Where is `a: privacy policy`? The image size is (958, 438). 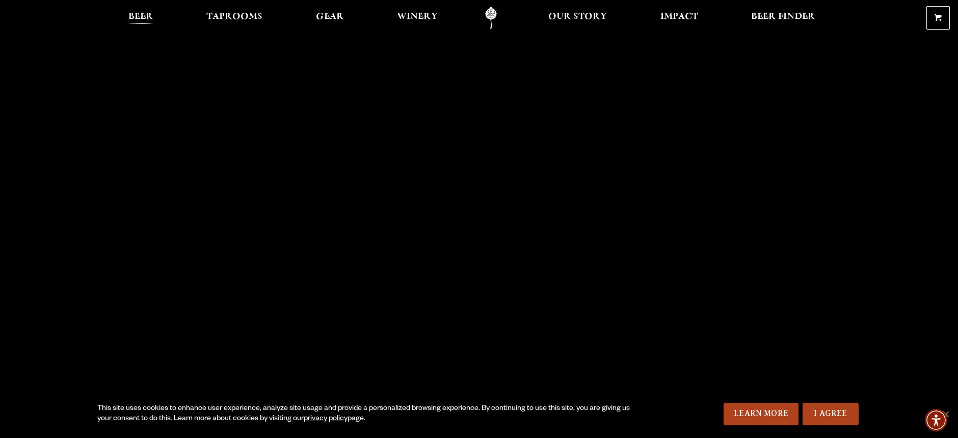
a: privacy policy is located at coordinates (326, 419).